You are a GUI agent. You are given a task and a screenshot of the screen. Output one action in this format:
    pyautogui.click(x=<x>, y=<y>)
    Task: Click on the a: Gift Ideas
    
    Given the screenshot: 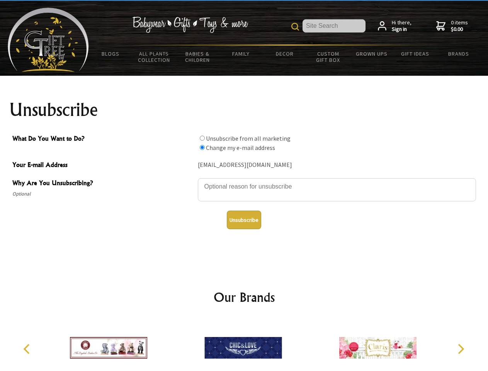 What is the action you would take?
    pyautogui.click(x=415, y=54)
    